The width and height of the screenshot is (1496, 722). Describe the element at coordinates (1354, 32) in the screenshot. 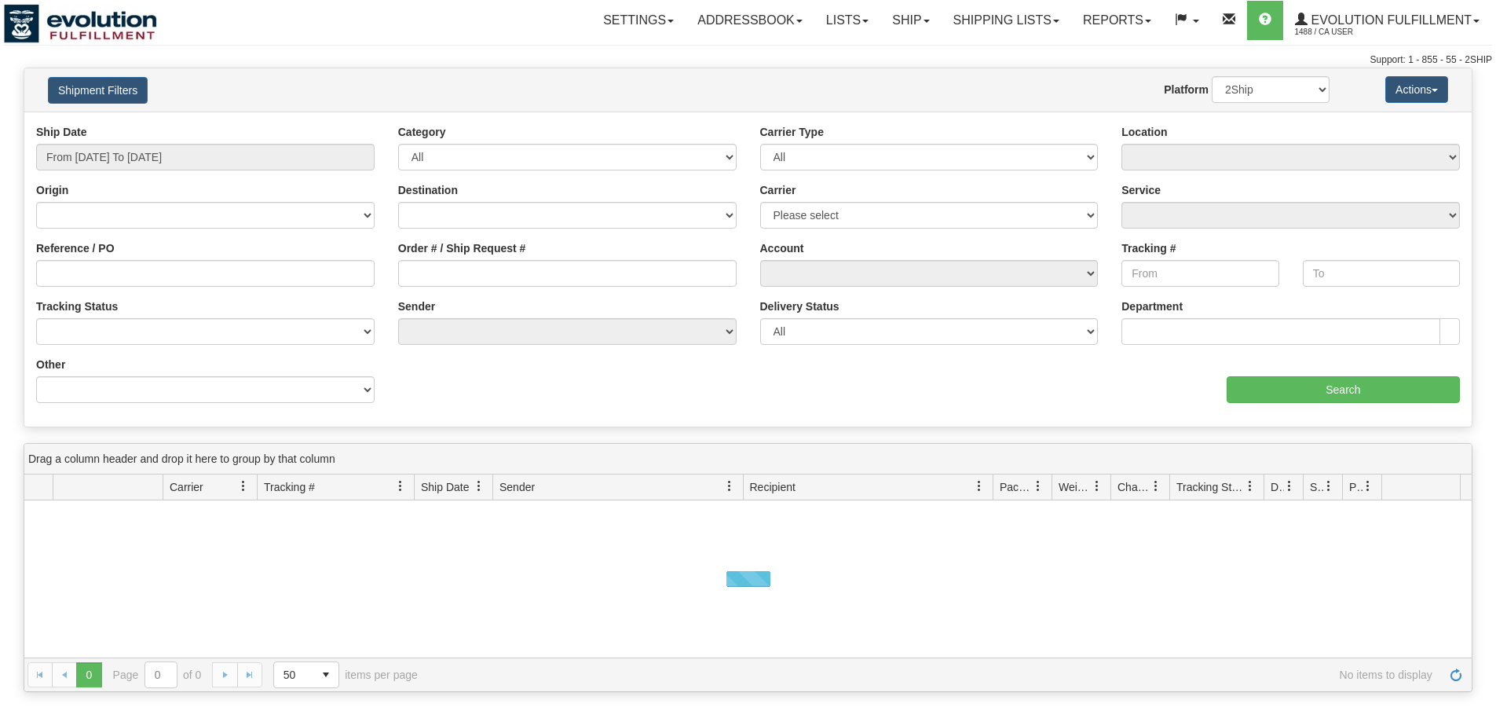

I see `span: 1488 / CA User` at that location.